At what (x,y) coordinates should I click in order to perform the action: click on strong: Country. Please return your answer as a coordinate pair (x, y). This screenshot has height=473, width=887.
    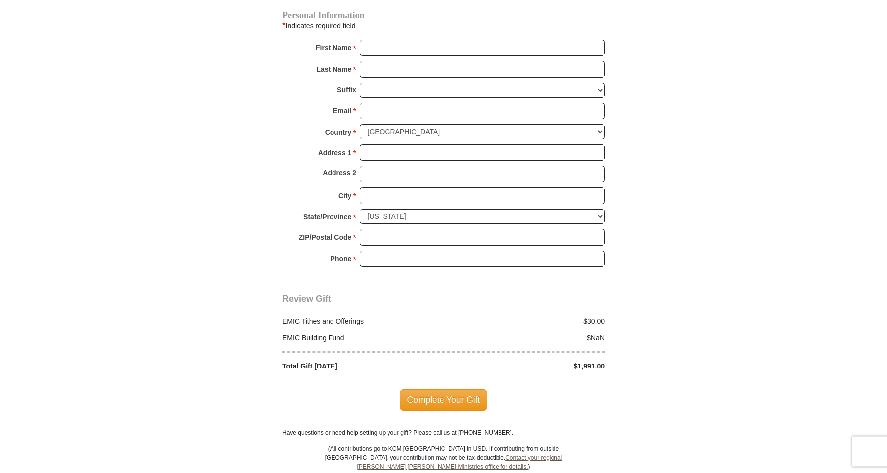
    Looking at the image, I should click on (339, 132).